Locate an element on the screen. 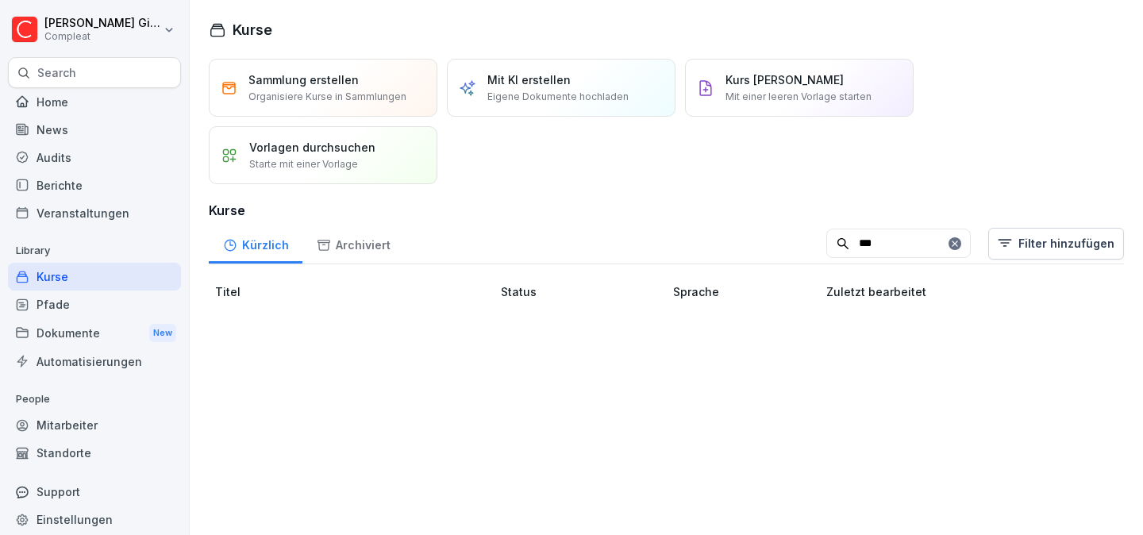 This screenshot has height=535, width=1143. p: Mit einer leeren Vorlage starten is located at coordinates (799, 97).